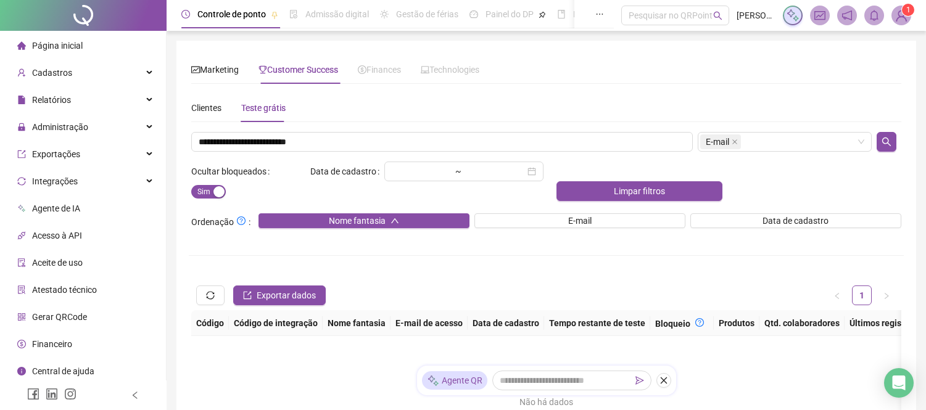 This screenshot has height=410, width=926. Describe the element at coordinates (862, 296) in the screenshot. I see `li: 1` at that location.